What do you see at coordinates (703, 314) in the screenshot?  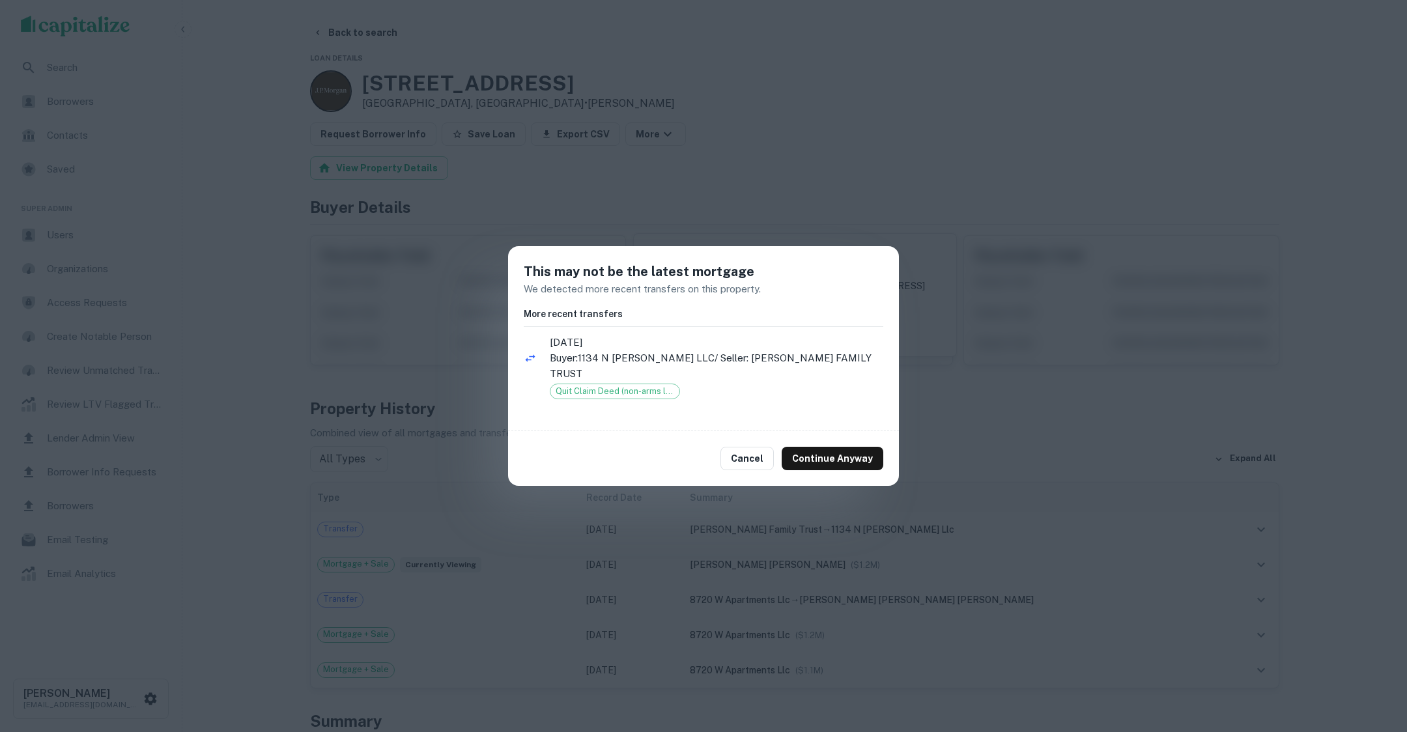 I see `h6: More recent transfers` at bounding box center [703, 314].